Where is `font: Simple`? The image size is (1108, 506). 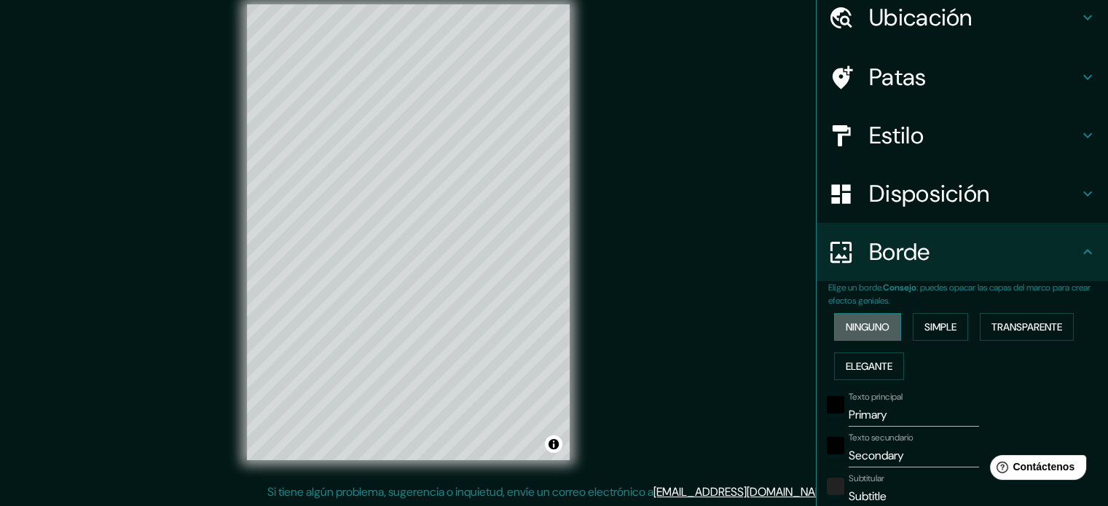 font: Simple is located at coordinates (940, 327).